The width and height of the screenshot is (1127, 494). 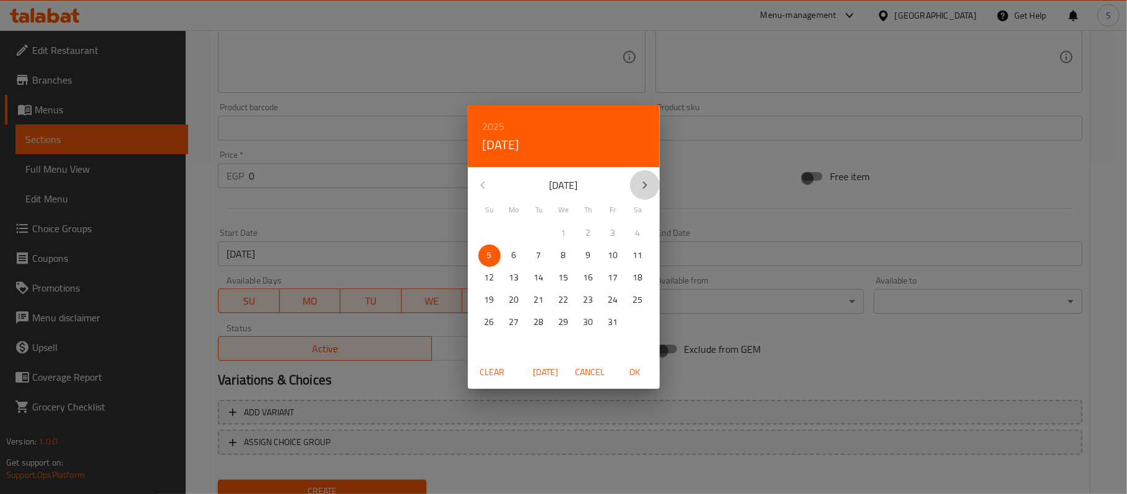 I want to click on button: 5, so click(x=490, y=256).